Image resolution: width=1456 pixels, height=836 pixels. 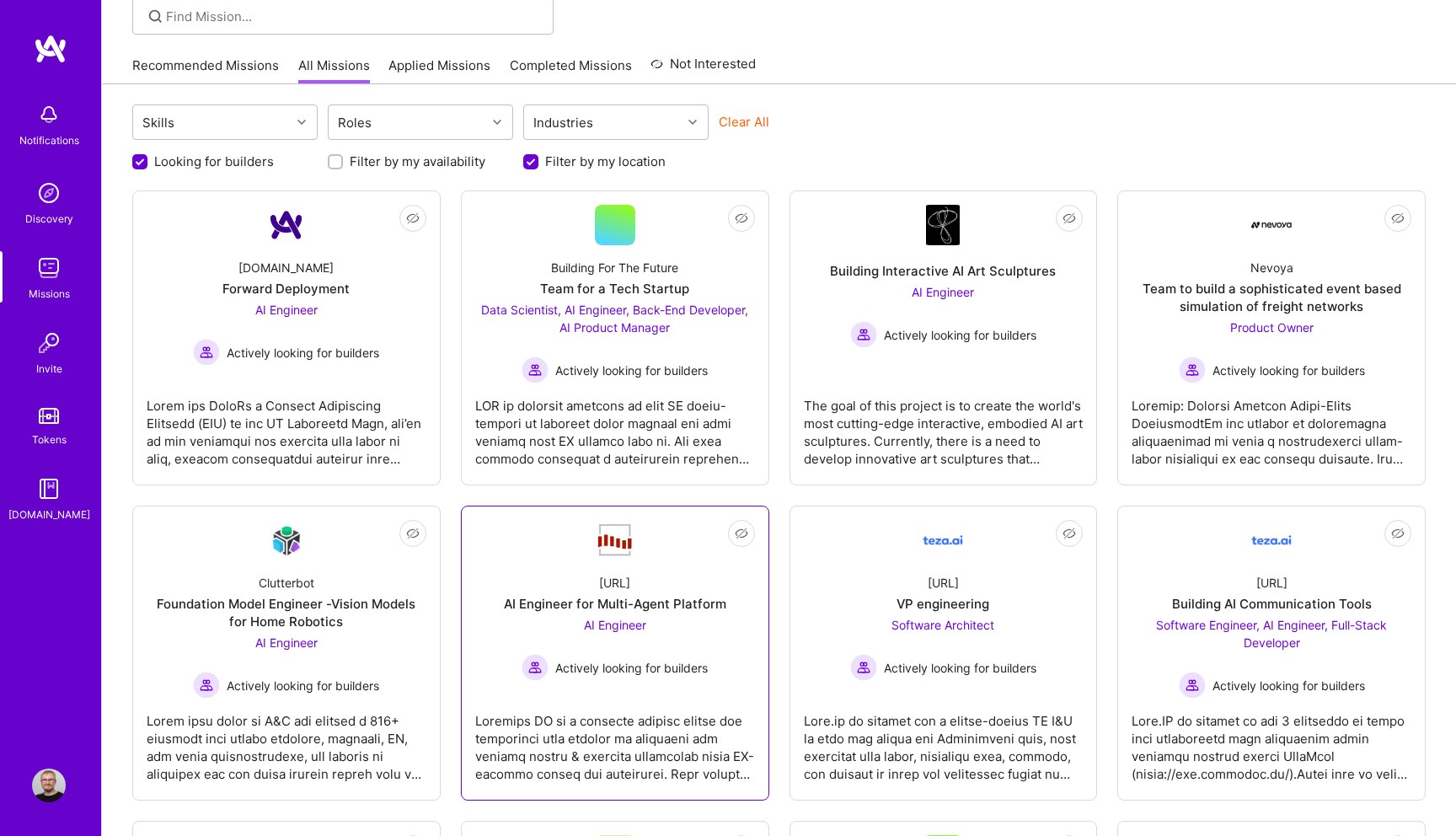 I want to click on label: Filter by my availability, so click(x=417, y=161).